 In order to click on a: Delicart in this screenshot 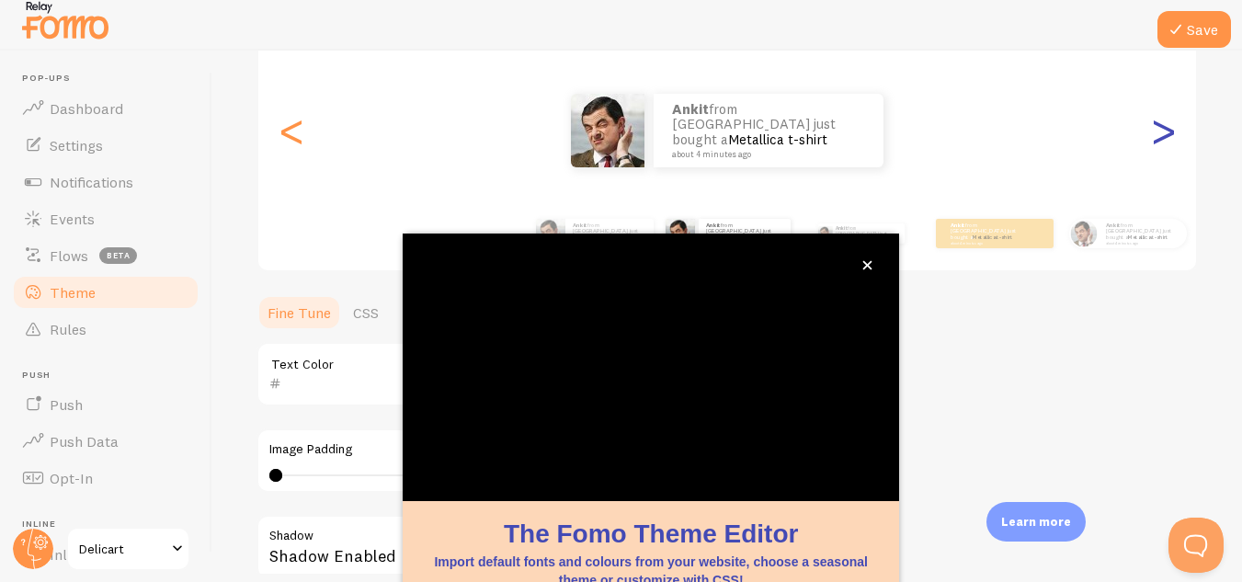, I will do `click(128, 549)`.